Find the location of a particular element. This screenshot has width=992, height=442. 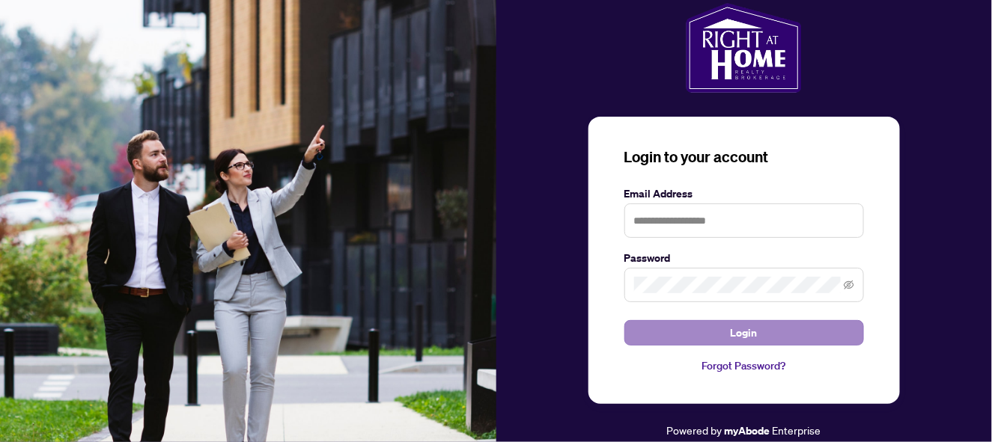

img: ma-logo is located at coordinates (743, 48).